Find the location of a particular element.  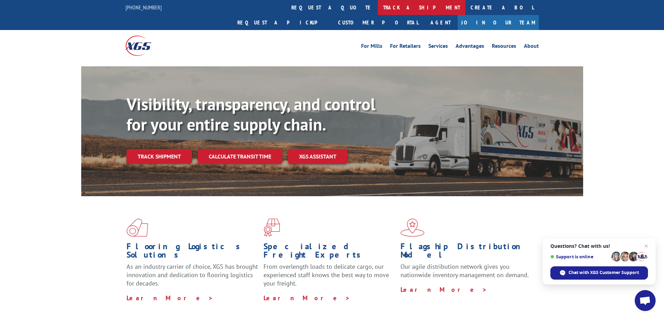

a: Join Our Team is located at coordinates (498, 22).